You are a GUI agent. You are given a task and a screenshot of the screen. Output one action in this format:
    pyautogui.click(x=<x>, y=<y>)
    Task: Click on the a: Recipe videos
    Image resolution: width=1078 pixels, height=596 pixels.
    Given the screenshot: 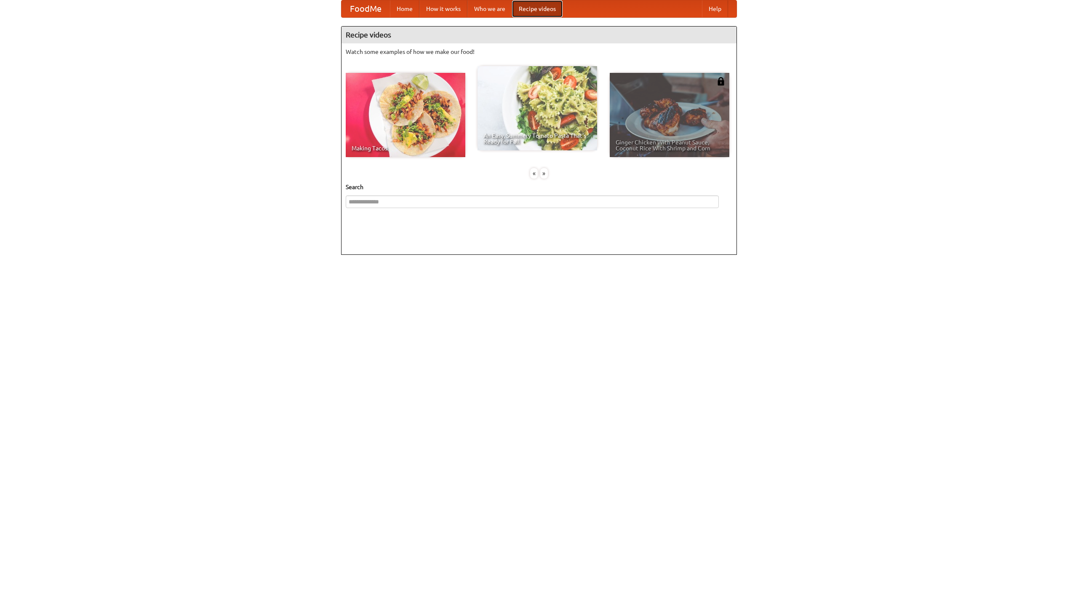 What is the action you would take?
    pyautogui.click(x=537, y=9)
    